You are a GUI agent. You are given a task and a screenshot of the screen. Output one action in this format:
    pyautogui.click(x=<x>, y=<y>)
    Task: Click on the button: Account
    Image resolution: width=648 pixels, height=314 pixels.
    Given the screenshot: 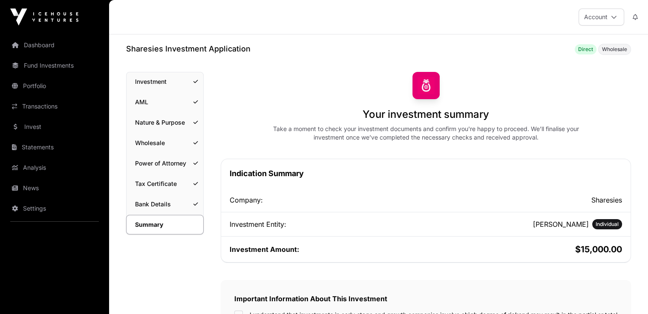 What is the action you would take?
    pyautogui.click(x=601, y=17)
    